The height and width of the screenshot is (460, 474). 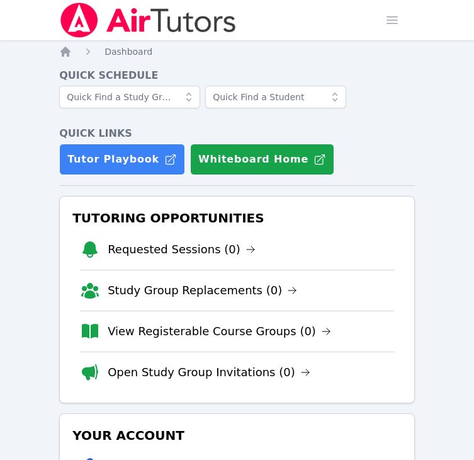 What do you see at coordinates (276, 97) in the screenshot?
I see `input: Quick Find a Student` at bounding box center [276, 97].